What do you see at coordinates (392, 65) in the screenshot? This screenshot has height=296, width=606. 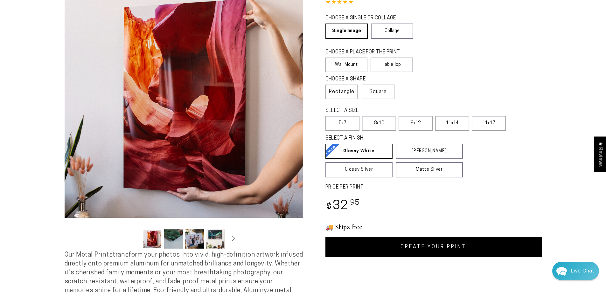 I see `label: Table Top` at bounding box center [392, 65].